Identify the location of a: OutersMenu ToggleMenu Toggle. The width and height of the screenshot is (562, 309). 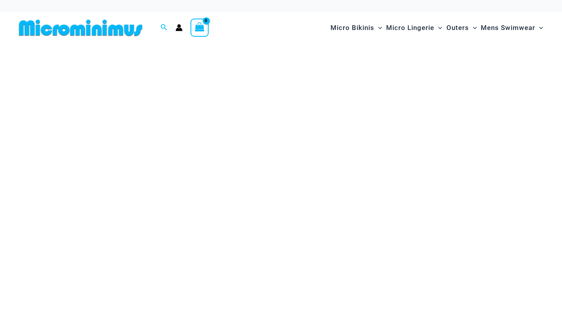
(461, 28).